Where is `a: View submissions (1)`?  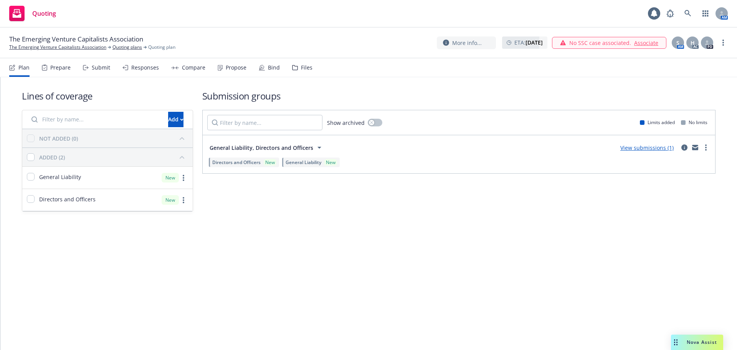
a: View submissions (1) is located at coordinates (647, 147).